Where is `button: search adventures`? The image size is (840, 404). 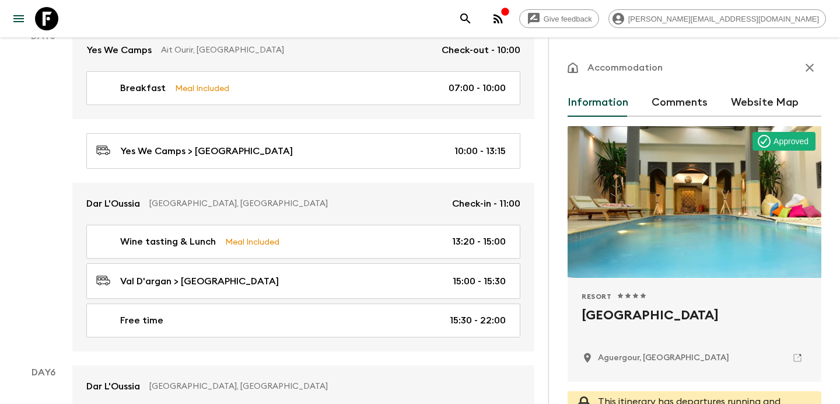 button: search adventures is located at coordinates (465, 19).